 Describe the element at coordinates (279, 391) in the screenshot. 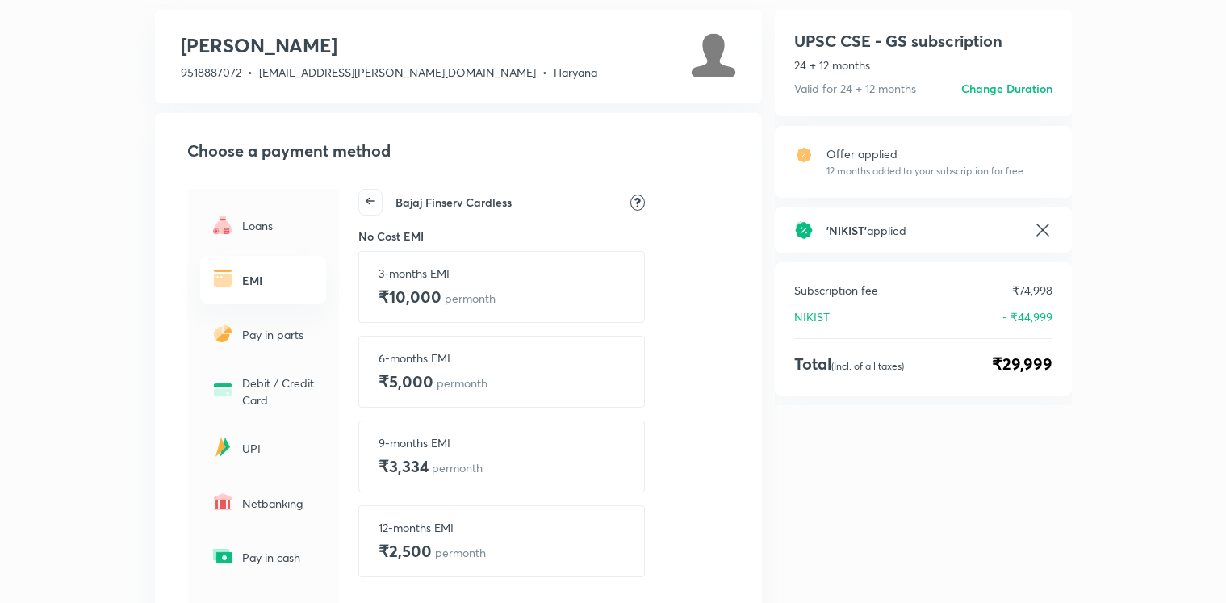

I see `p: Debit / Credit Card` at that location.